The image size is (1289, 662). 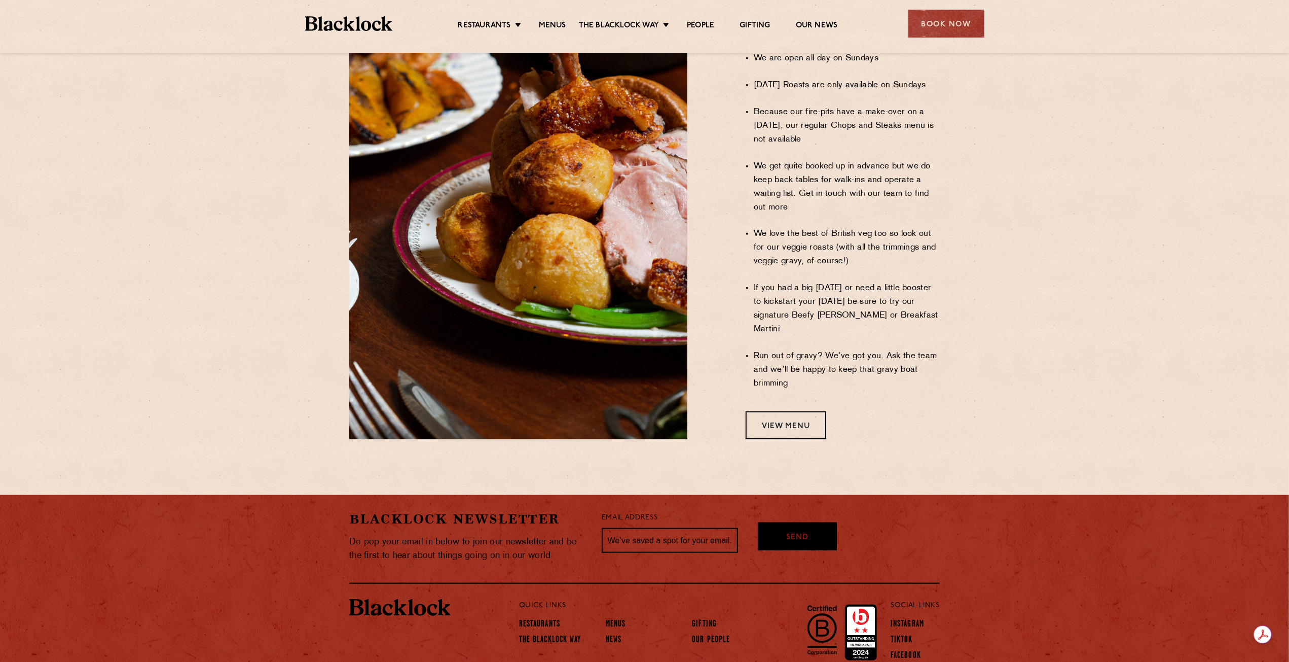 What do you see at coordinates (902, 640) in the screenshot?
I see `a: TikTok` at bounding box center [902, 640].